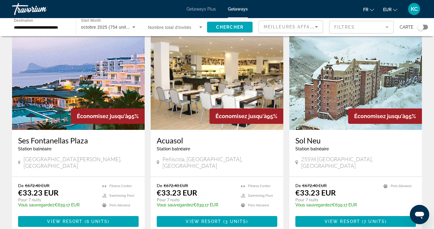 The image size is (434, 229). What do you see at coordinates (230, 27) in the screenshot?
I see `button: Chercher` at bounding box center [230, 27].